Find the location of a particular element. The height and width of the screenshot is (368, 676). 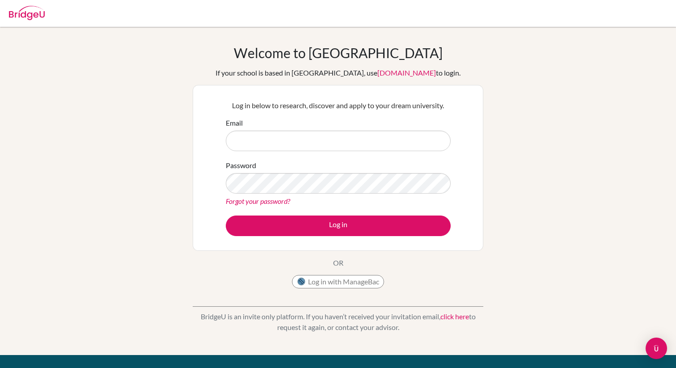

img: Bridge-U is located at coordinates (27, 13).